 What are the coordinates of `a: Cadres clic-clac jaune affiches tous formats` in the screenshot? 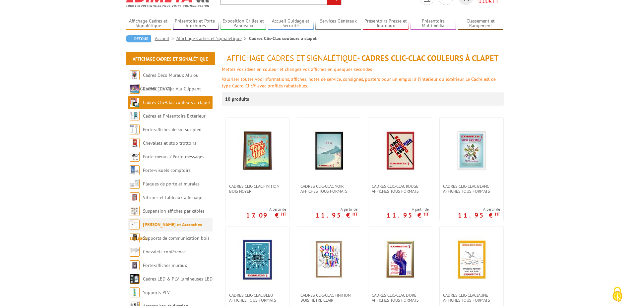 It's located at (471, 298).